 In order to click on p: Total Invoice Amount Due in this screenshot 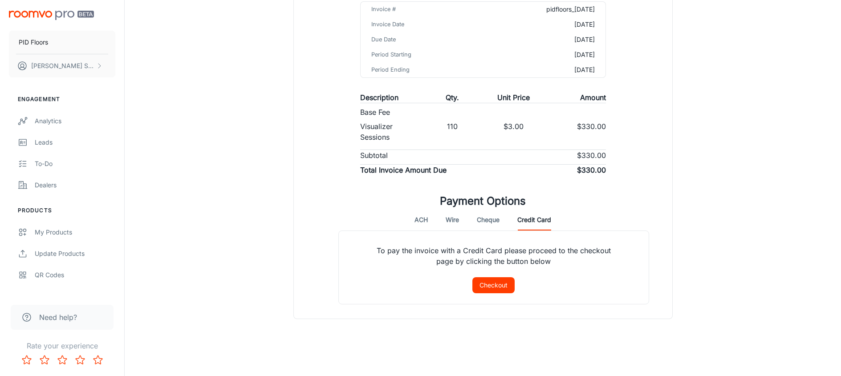, I will do `click(403, 170)`.